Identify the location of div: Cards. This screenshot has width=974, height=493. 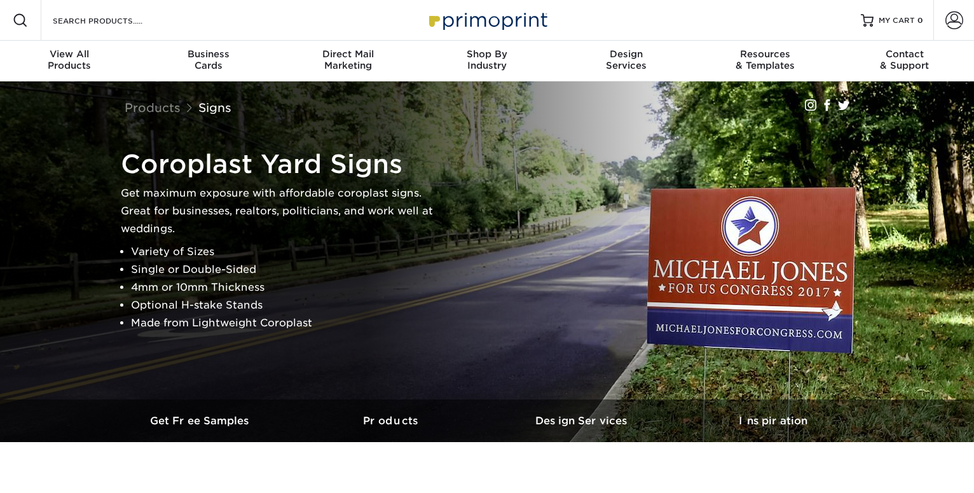
(209, 60).